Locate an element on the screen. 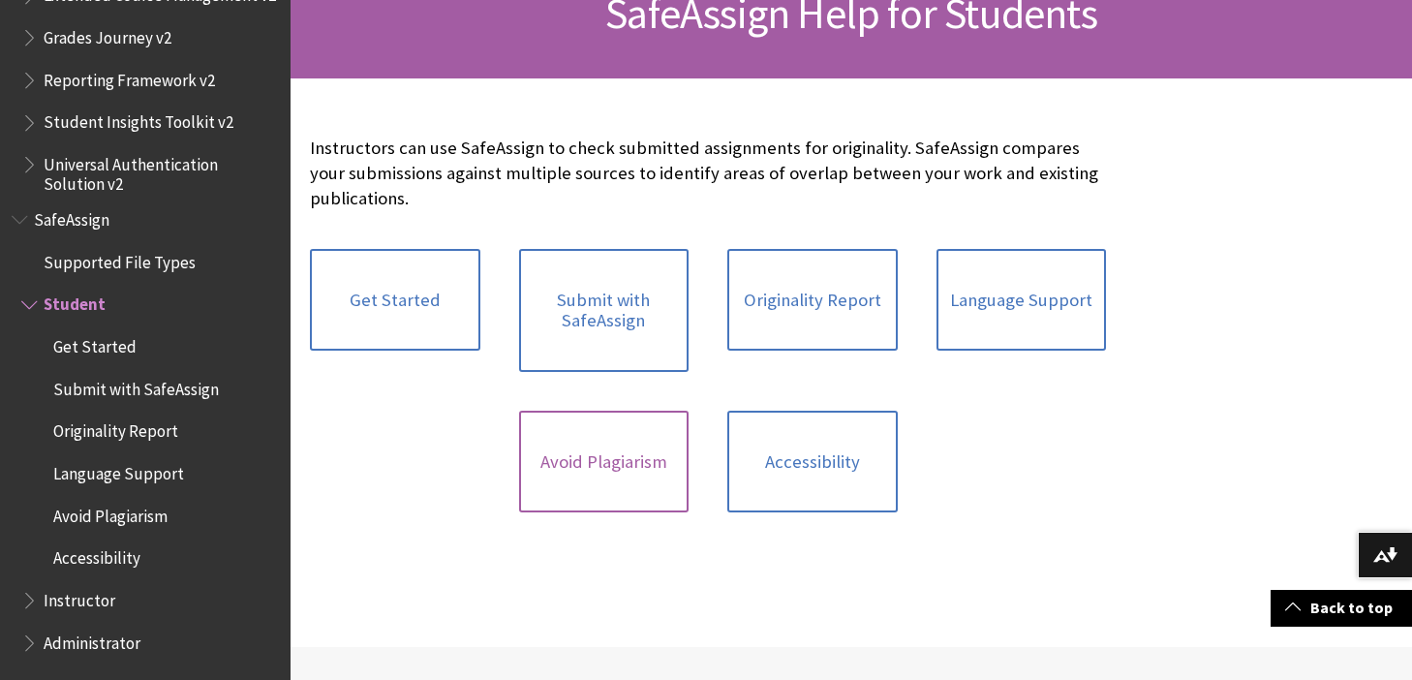  span: Accessibility is located at coordinates (97, 555).